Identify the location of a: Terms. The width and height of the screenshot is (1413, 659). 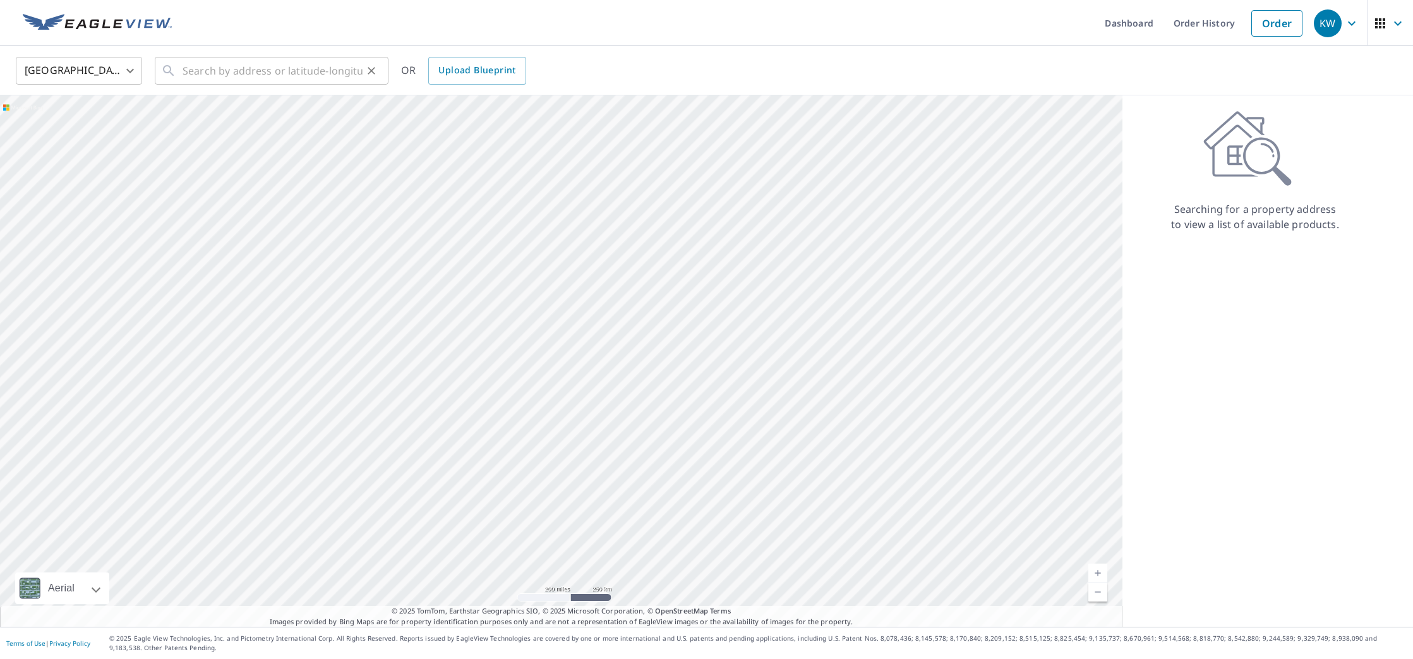
(720, 610).